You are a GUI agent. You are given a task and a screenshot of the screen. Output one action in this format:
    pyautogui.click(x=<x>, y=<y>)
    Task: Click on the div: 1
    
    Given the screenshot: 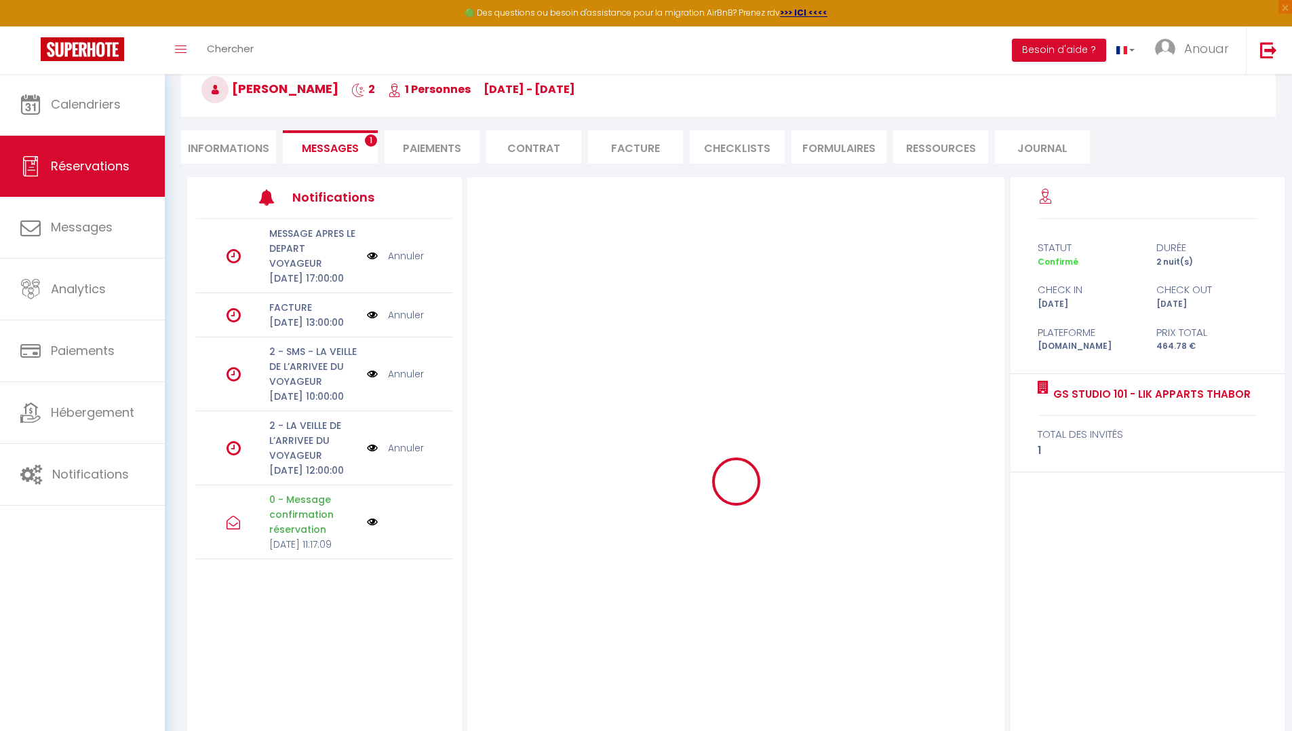 What is the action you would take?
    pyautogui.click(x=1148, y=450)
    